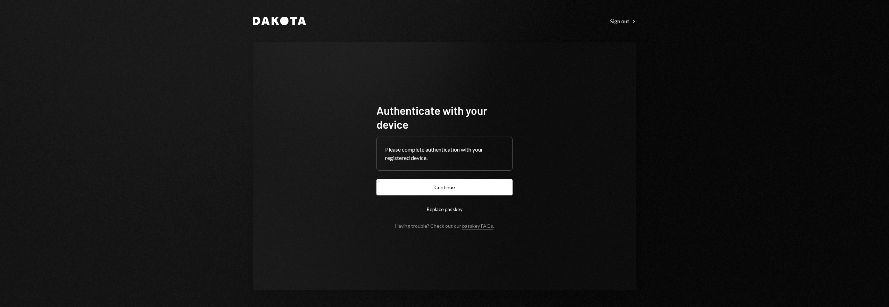 This screenshot has width=889, height=307. I want to click on a: Sign out, so click(623, 21).